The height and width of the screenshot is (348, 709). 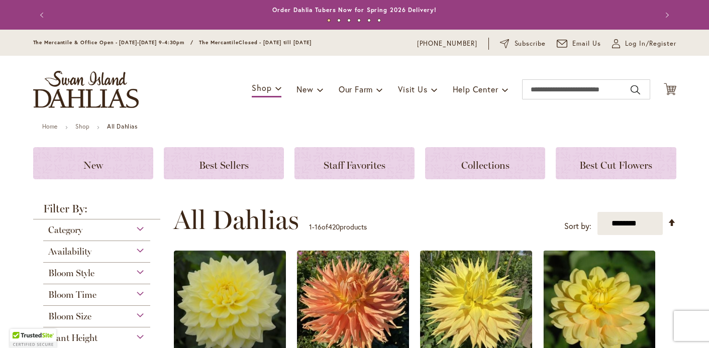 What do you see at coordinates (356, 89) in the screenshot?
I see `span: Our Farm` at bounding box center [356, 89].